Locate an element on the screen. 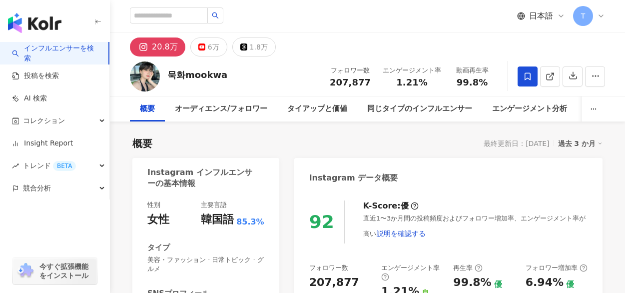 The height and width of the screenshot is (293, 625). div: 99.8% is located at coordinates (472, 282).